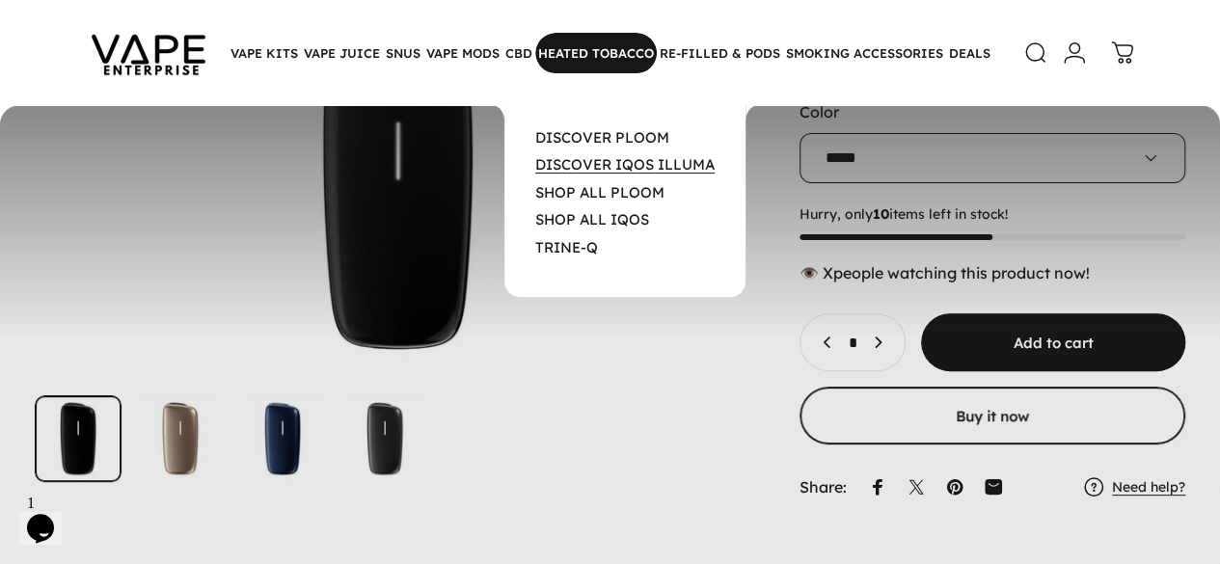  Describe the element at coordinates (12, 15) in the screenshot. I see `span: 1` at that location.